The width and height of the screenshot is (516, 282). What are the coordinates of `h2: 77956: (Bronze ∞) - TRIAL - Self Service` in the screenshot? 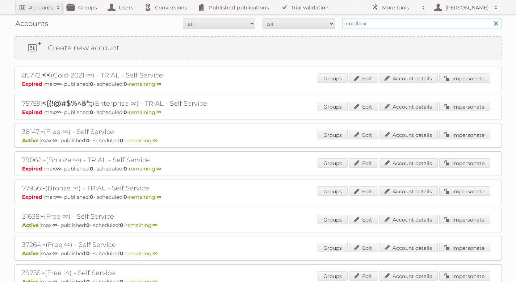 It's located at (149, 188).